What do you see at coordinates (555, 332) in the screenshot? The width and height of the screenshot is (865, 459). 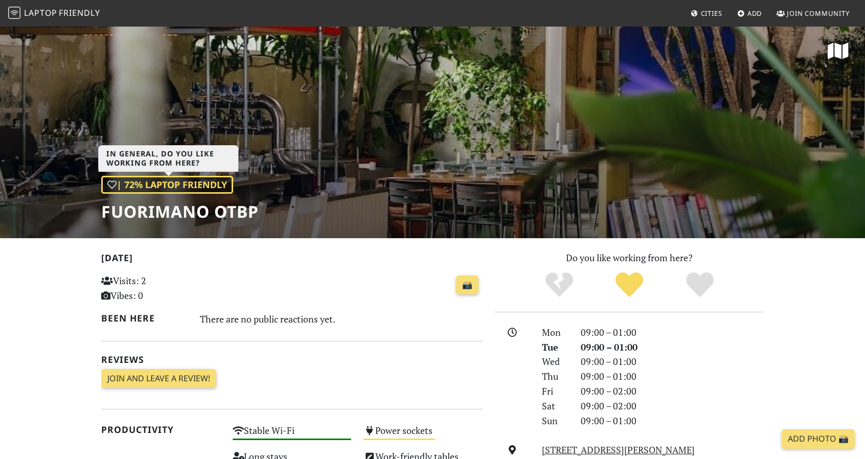 I see `div: Mon` at bounding box center [555, 332].